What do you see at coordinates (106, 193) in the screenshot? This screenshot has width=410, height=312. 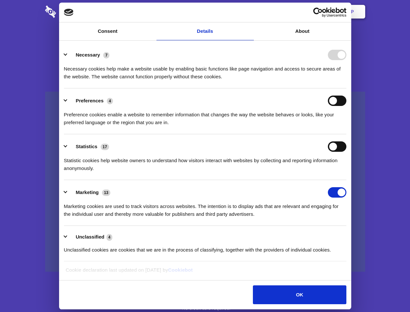 I see `span: 13` at bounding box center [106, 193].